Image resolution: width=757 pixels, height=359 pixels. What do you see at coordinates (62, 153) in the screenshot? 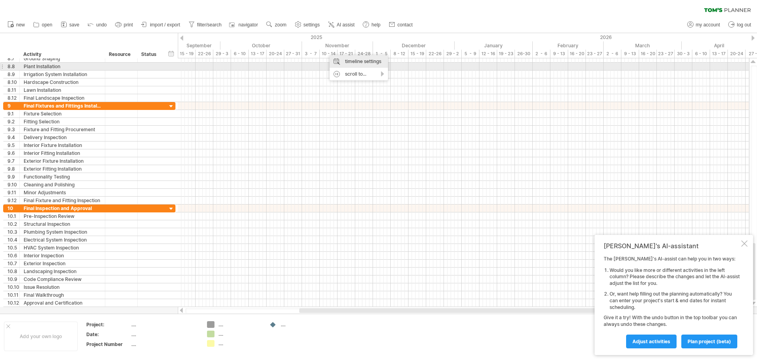
I see `div: Interior Fitting Installation` at bounding box center [62, 153].